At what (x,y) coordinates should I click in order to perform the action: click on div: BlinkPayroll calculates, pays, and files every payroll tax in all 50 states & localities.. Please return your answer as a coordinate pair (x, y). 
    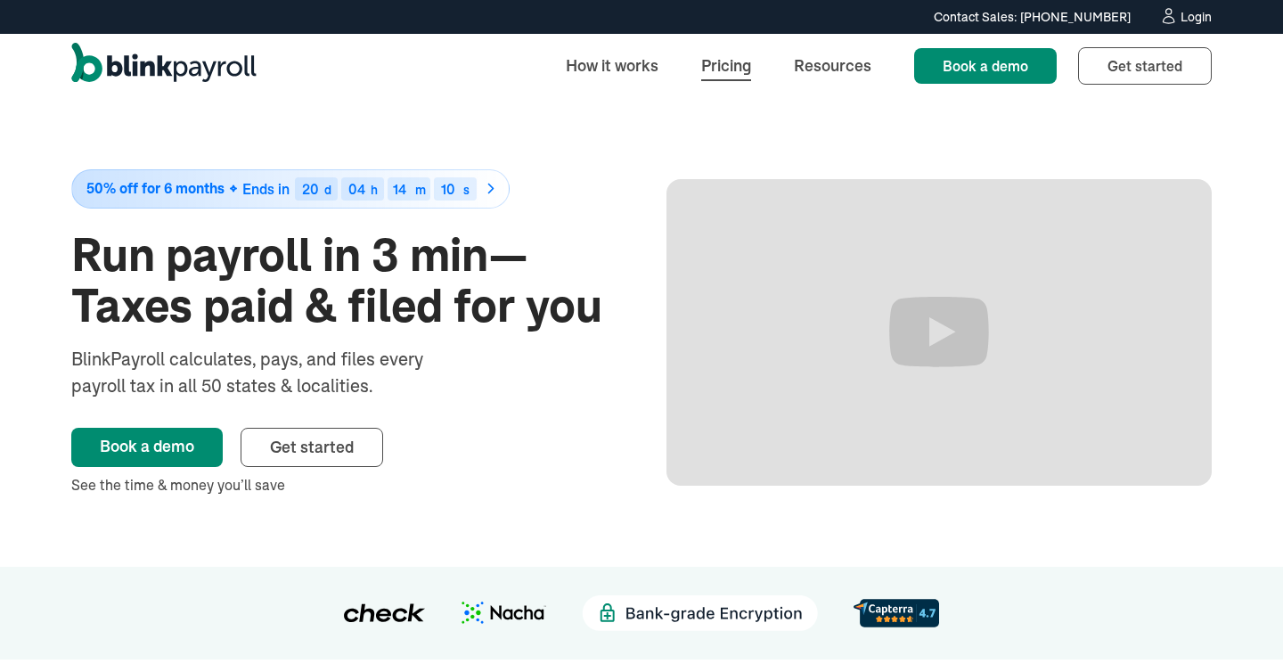
    Looking at the image, I should click on (271, 372).